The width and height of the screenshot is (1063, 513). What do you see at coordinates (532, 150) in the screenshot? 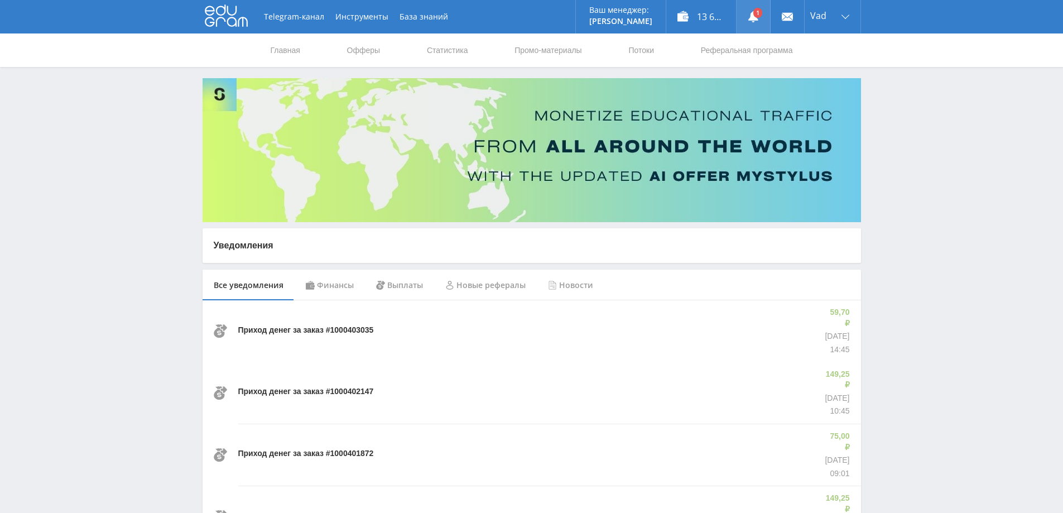
I see `img: Banner` at bounding box center [532, 150].